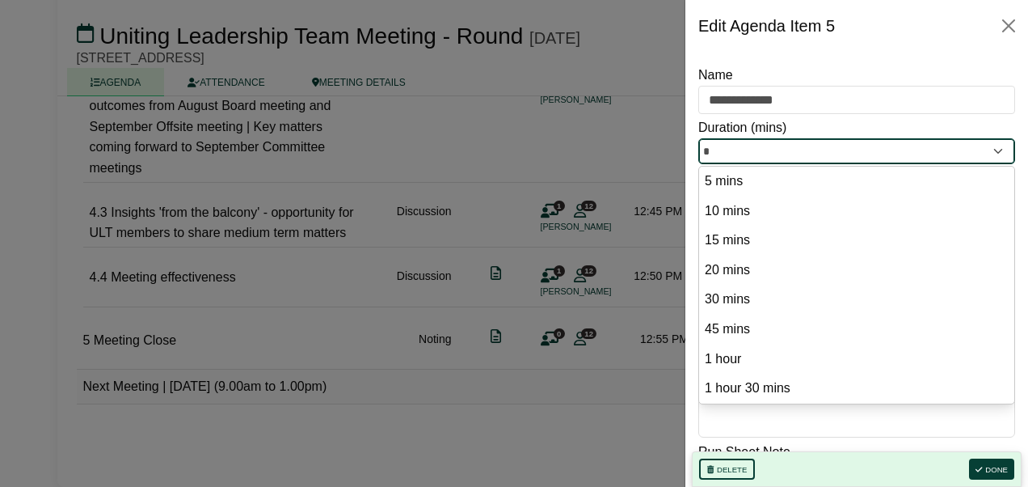  I want to click on option: 45 mins, so click(857, 329).